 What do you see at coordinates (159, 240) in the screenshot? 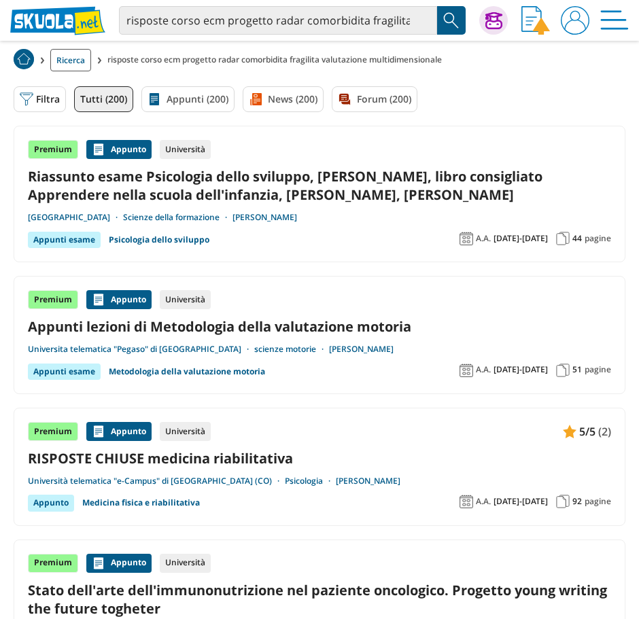
I see `a: Psicologia dello sviluppo` at bounding box center [159, 240].